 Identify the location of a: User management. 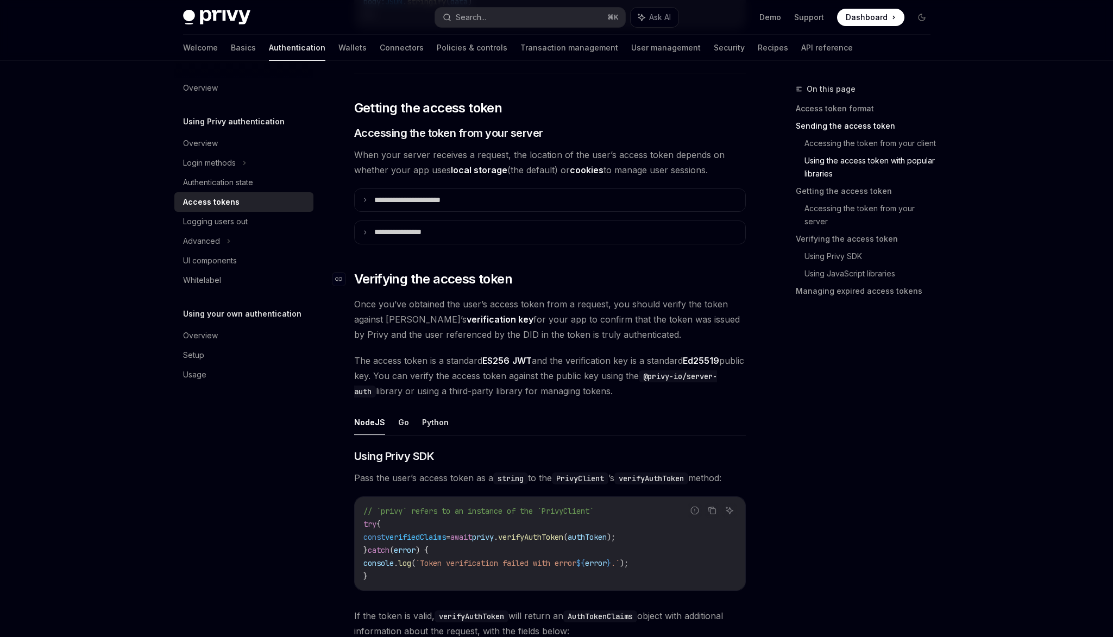
(666, 48).